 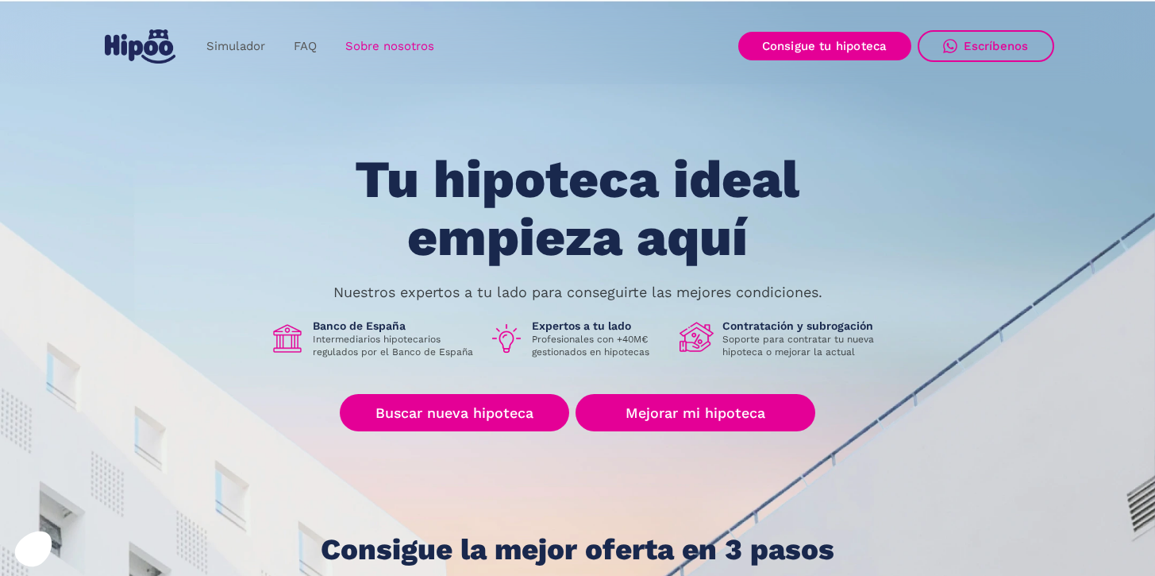 I want to click on h1: Tu hipoteca ideal empieza aquí, so click(x=577, y=208).